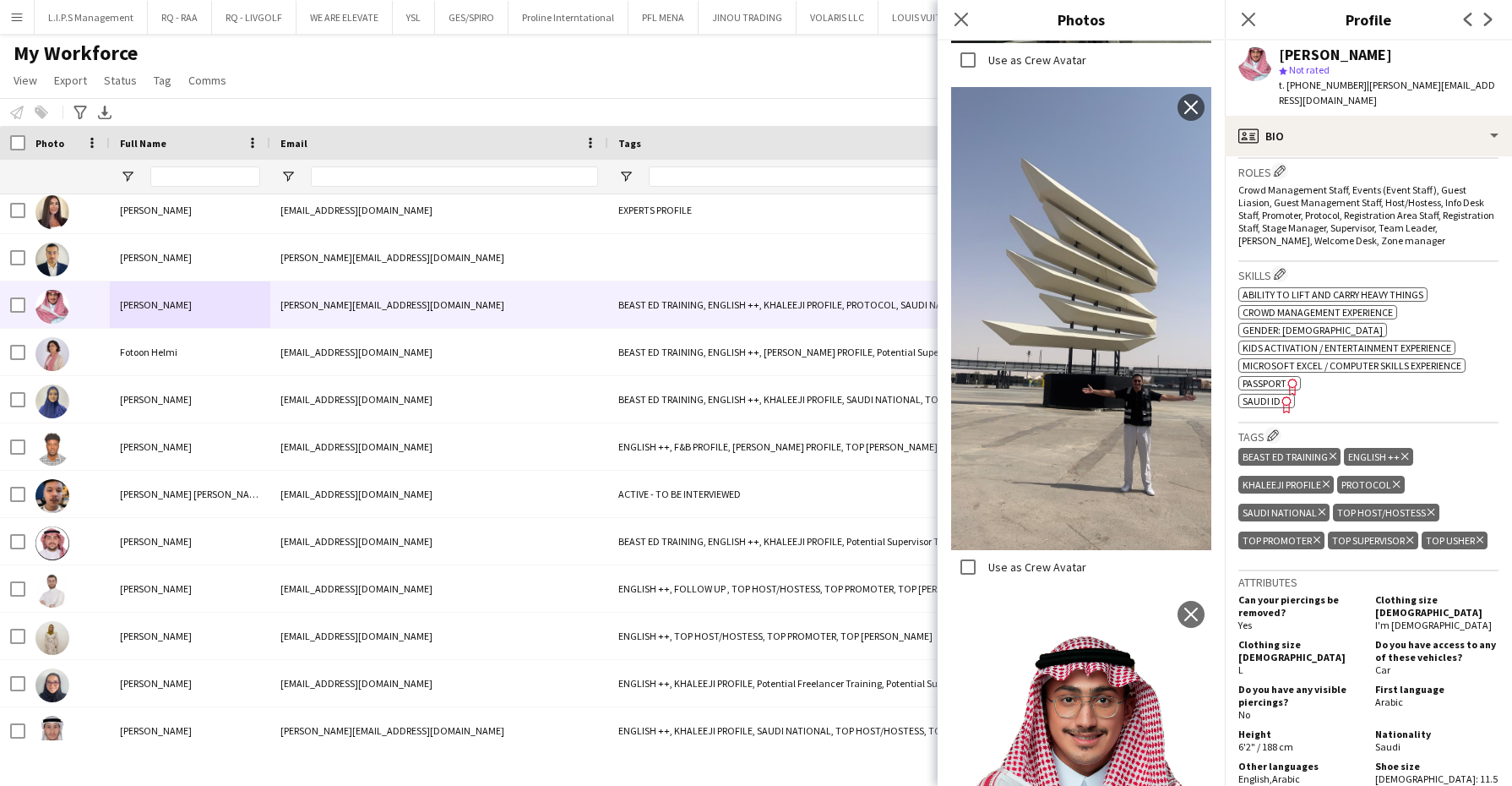  Describe the element at coordinates (471, 17) in the screenshot. I see `button: GES/SPIRO` at that location.